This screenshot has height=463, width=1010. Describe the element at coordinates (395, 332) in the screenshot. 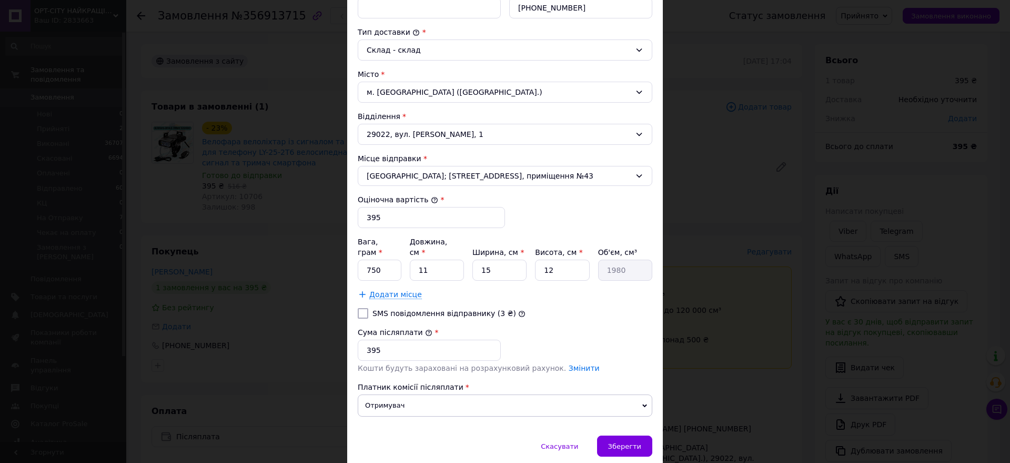

I see `label: Сума післяплати` at that location.